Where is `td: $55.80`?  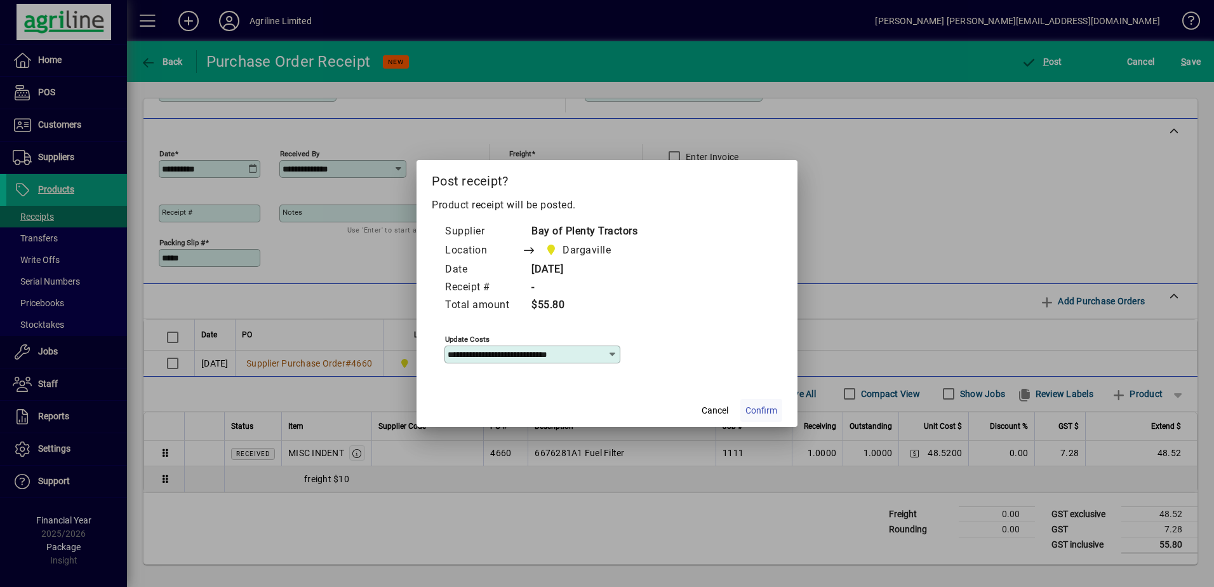
td: $55.80 is located at coordinates (580, 305).